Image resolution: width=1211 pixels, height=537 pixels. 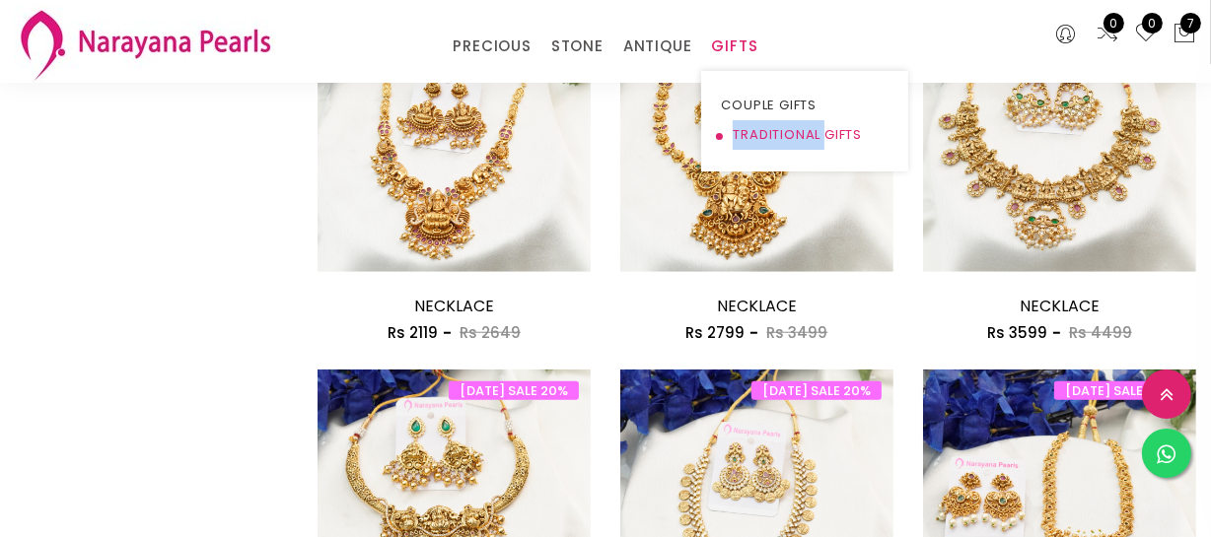 I want to click on a: PRECIOUS, so click(x=491, y=46).